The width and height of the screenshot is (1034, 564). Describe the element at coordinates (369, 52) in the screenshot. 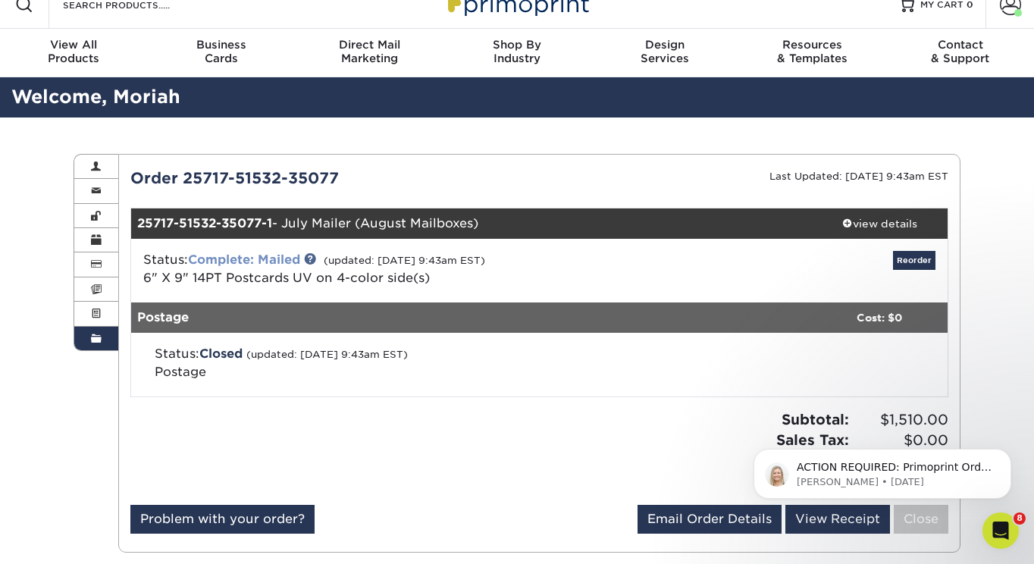

I see `div: Marketing` at that location.